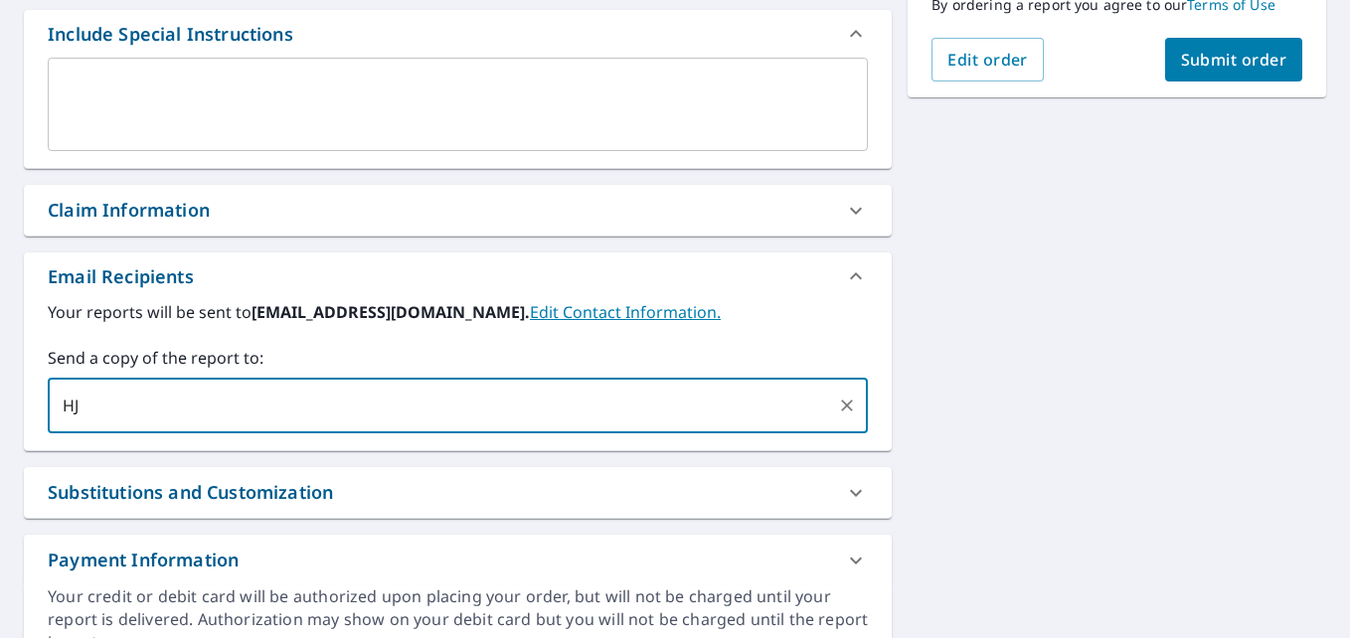  I want to click on label: Your reports will be sent to, so click(457, 312).